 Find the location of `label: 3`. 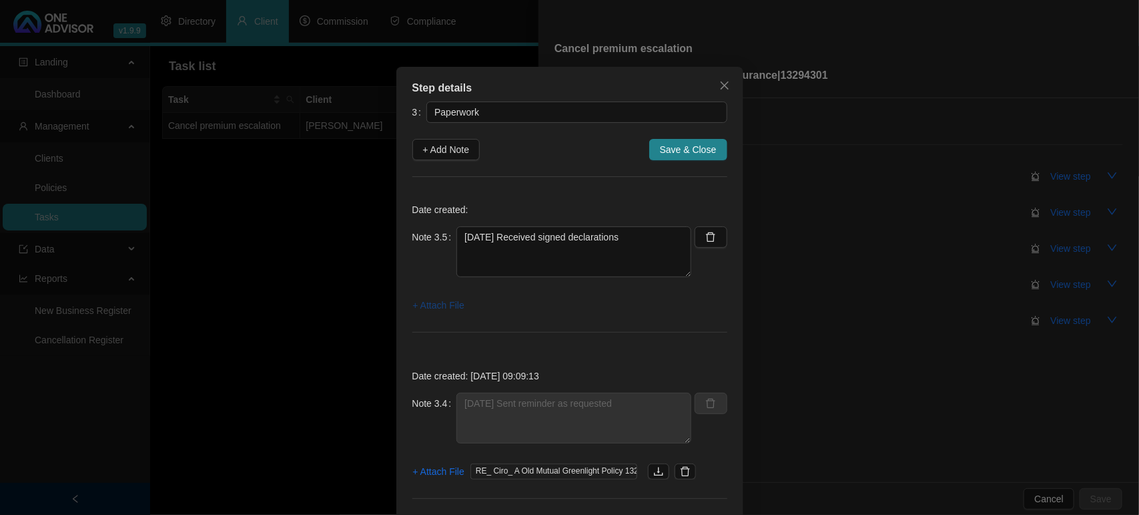

label: 3 is located at coordinates (420, 112).